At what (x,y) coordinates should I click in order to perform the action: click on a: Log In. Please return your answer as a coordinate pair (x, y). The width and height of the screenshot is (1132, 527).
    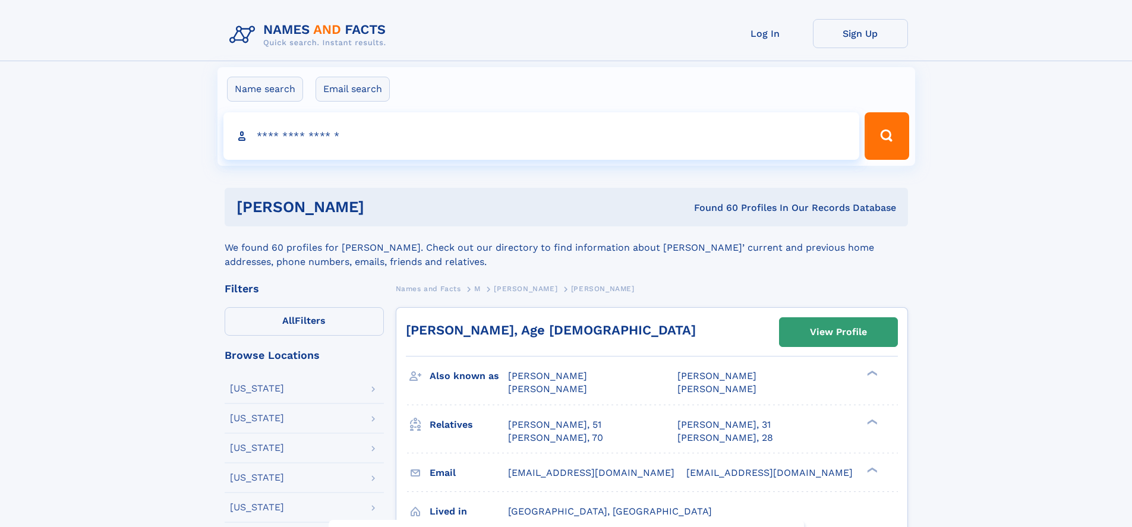
    Looking at the image, I should click on (765, 33).